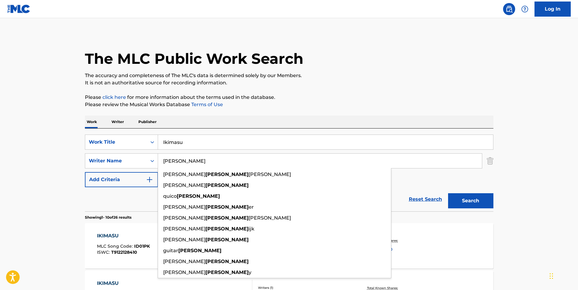 Image resolution: width=578 pixels, height=290 pixels. What do you see at coordinates (289, 97) in the screenshot?
I see `p: Please for more information about the terms used in the database.` at bounding box center [289, 97].